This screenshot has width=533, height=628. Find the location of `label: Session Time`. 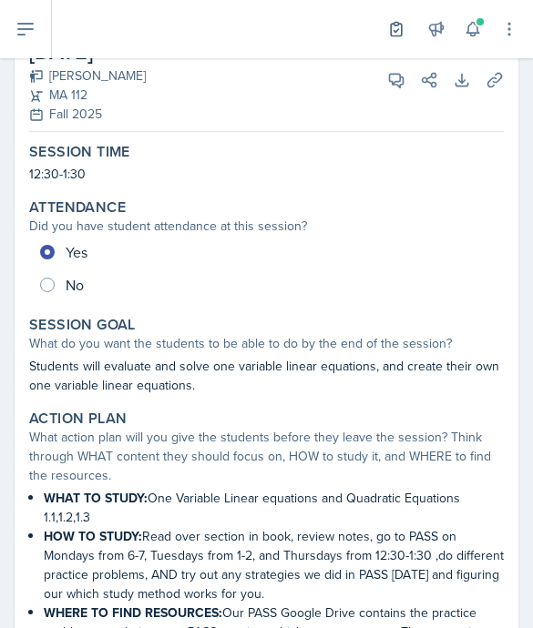

label: Session Time is located at coordinates (79, 152).